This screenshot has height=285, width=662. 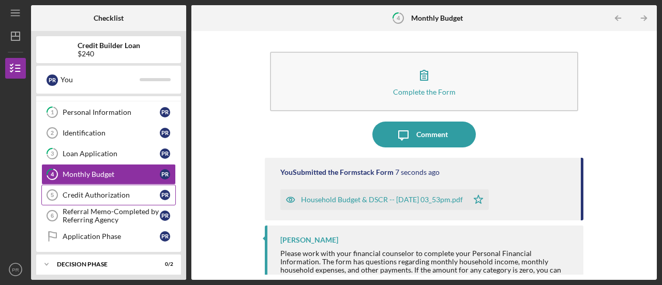 What do you see at coordinates (52, 195) in the screenshot?
I see `tspan: 5` at bounding box center [52, 195].